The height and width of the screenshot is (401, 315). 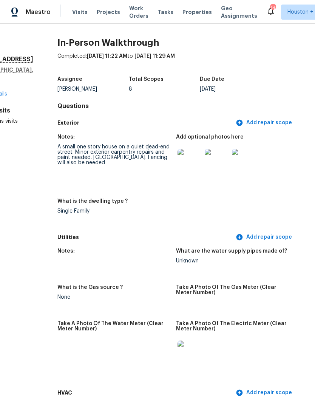 I want to click on div: Unknown, so click(x=232, y=261).